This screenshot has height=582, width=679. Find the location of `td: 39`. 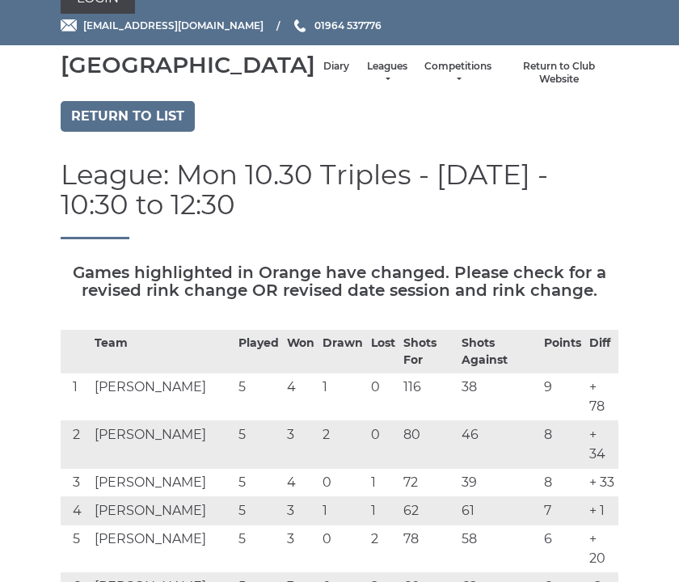

td: 39 is located at coordinates (498, 482).